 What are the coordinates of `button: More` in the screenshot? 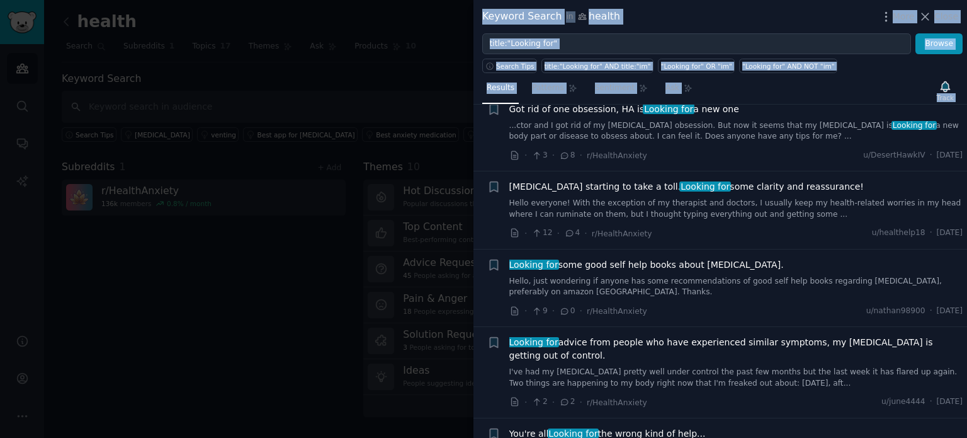 It's located at (897, 16).